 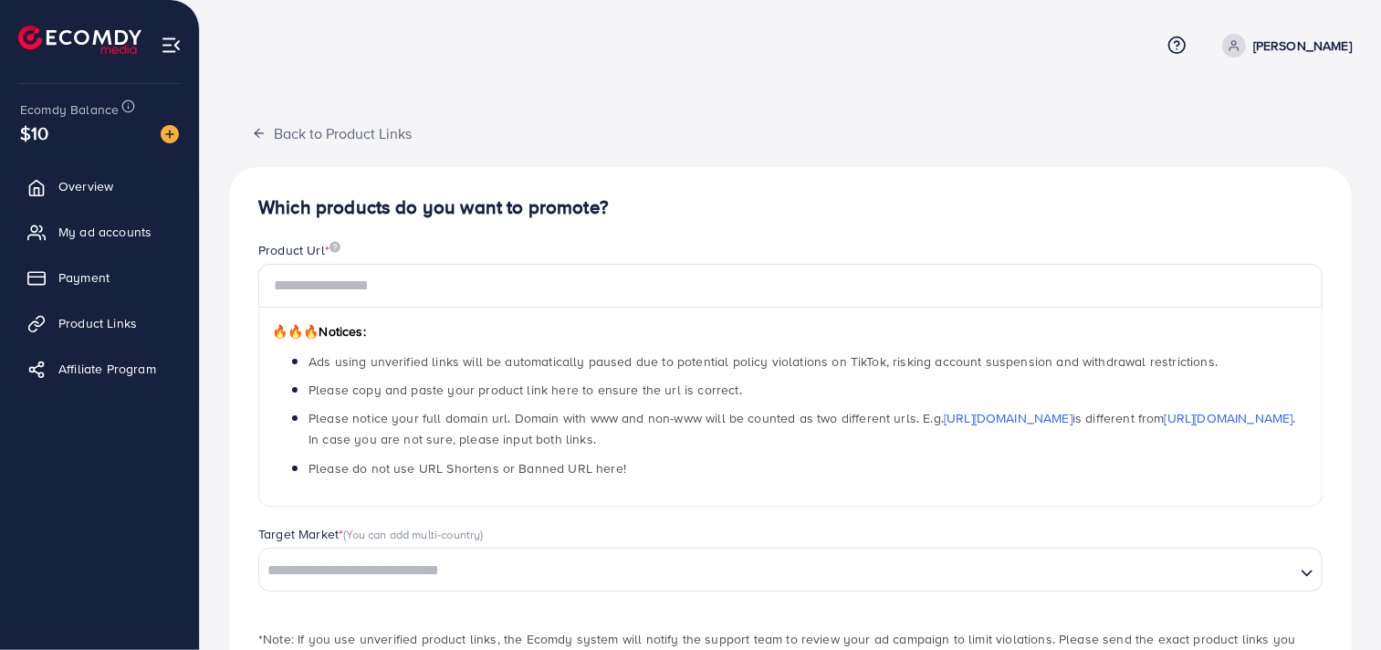 I want to click on a: logo, so click(x=79, y=39).